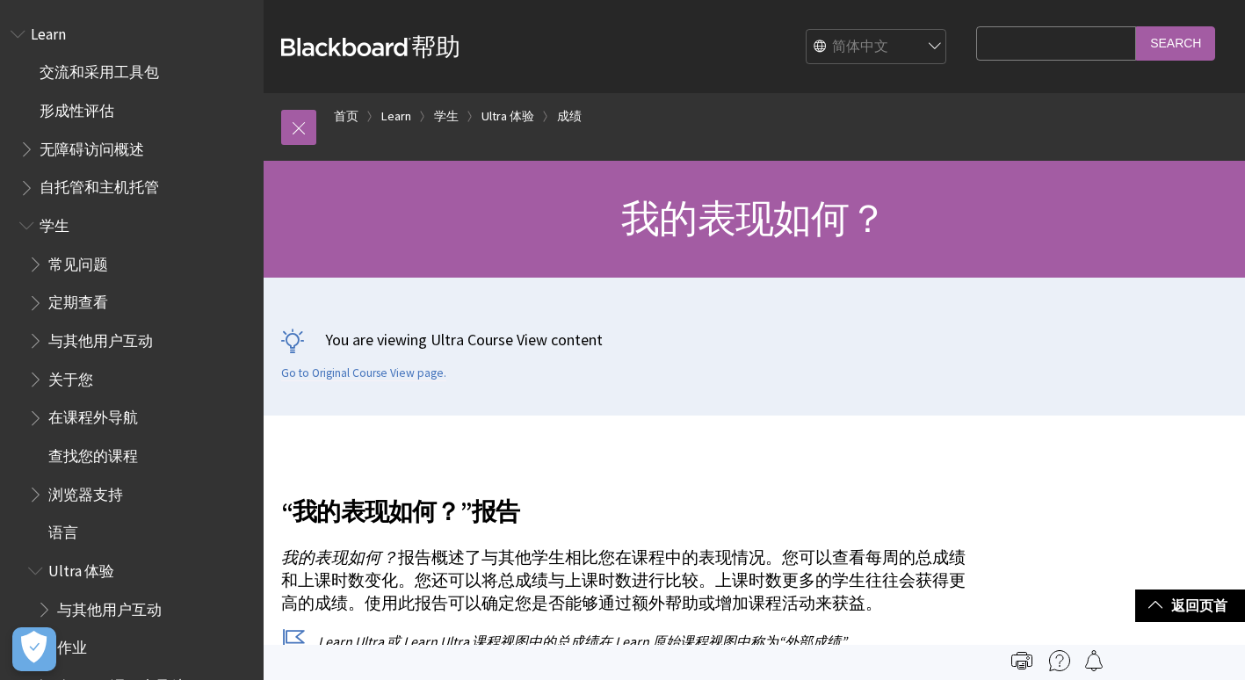 The width and height of the screenshot is (1245, 680). Describe the element at coordinates (85, 491) in the screenshot. I see `span: 浏览器支持` at that location.